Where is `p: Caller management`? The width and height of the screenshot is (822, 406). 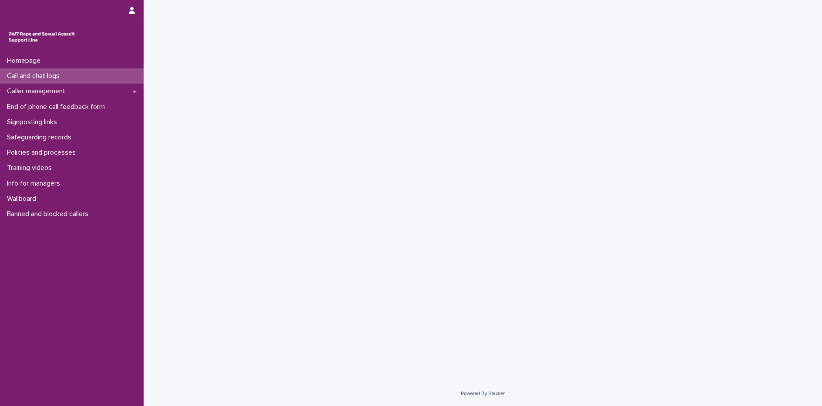 p: Caller management is located at coordinates (38, 91).